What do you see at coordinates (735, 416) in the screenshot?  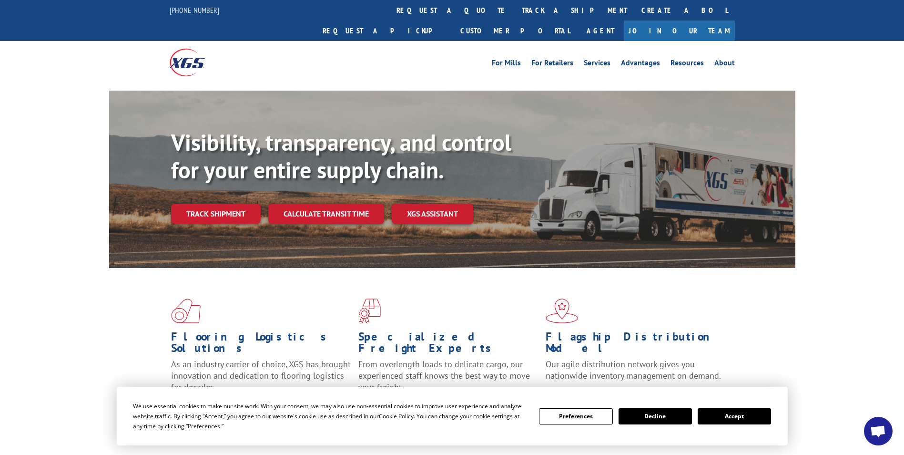 I see `button: Accept` at bounding box center [735, 416].